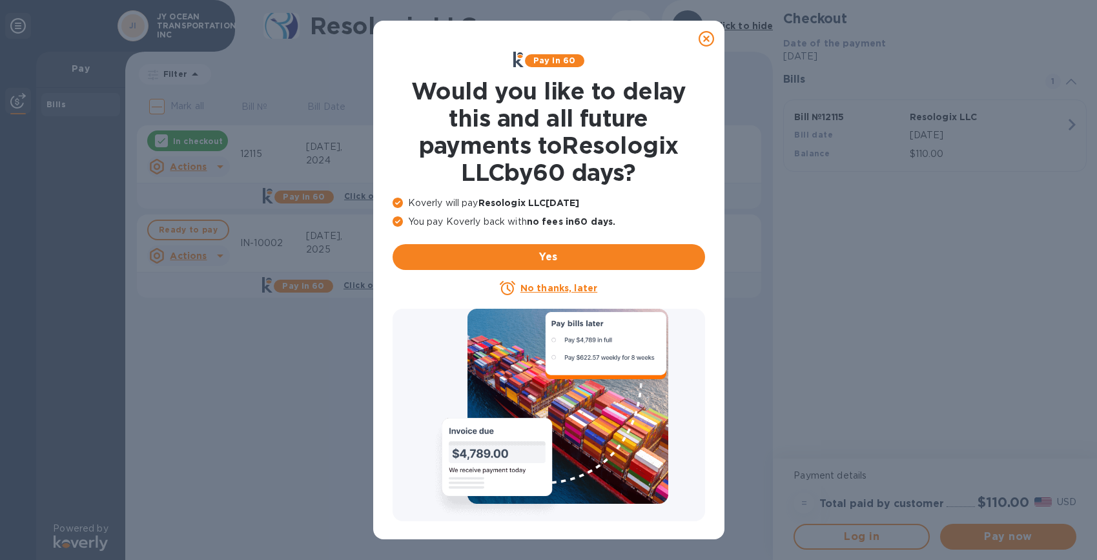 Image resolution: width=1097 pixels, height=560 pixels. I want to click on span: Yes, so click(549, 257).